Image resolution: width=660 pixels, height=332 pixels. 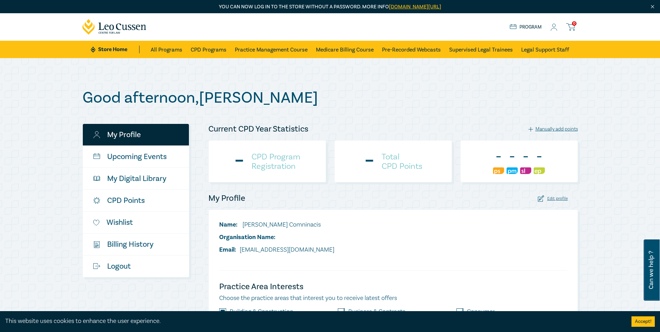 What do you see at coordinates (208, 49) in the screenshot?
I see `a: CPD Programs` at bounding box center [208, 49].